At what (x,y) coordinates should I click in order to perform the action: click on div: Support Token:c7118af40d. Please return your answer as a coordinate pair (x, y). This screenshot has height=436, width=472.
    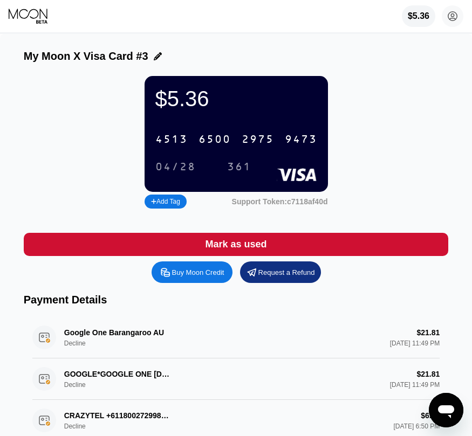
    Looking at the image, I should click on (280, 202).